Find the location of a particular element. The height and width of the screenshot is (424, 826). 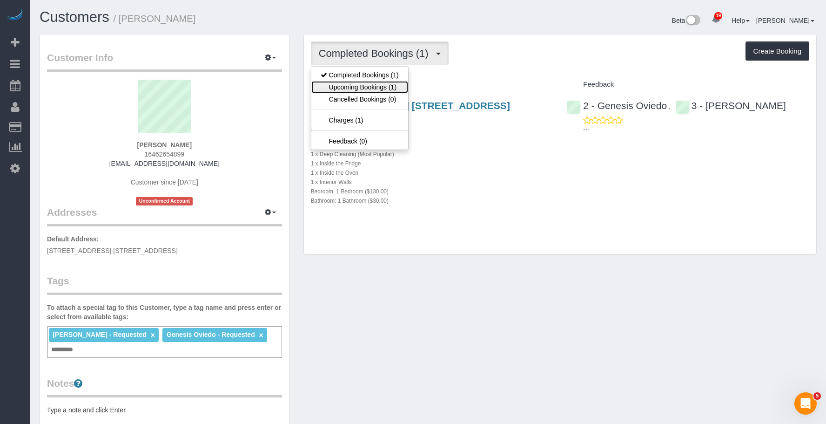

a: Help is located at coordinates (741, 20).